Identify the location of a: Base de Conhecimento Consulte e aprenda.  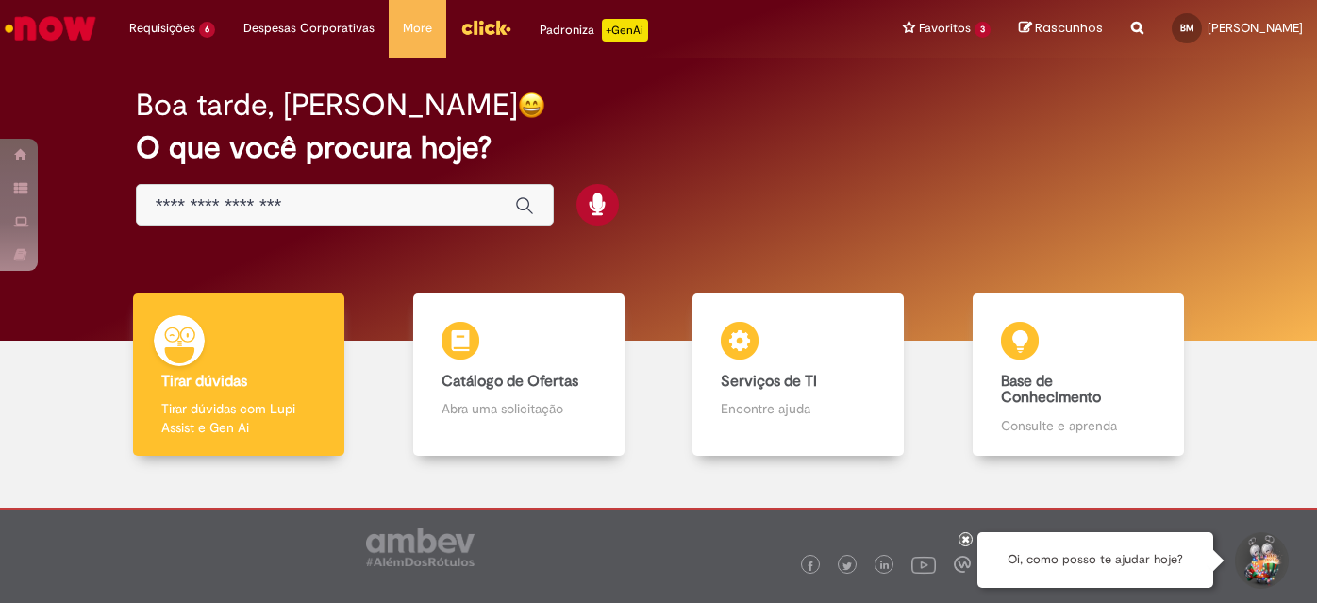
(1078, 374).